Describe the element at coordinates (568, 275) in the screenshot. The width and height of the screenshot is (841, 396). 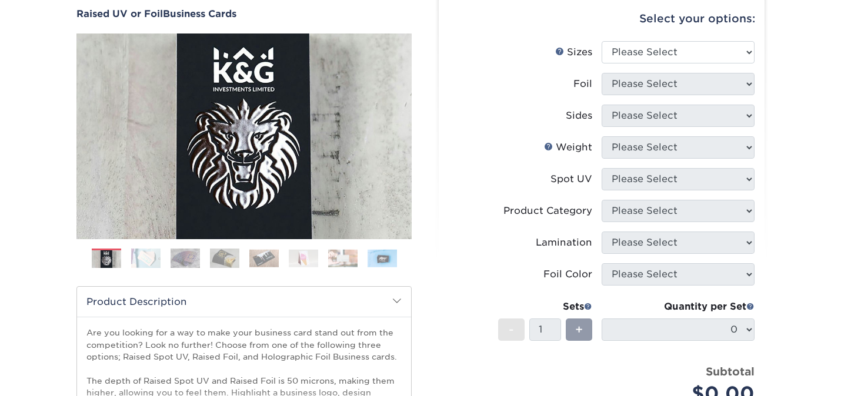
I see `div: Foil Color` at that location.